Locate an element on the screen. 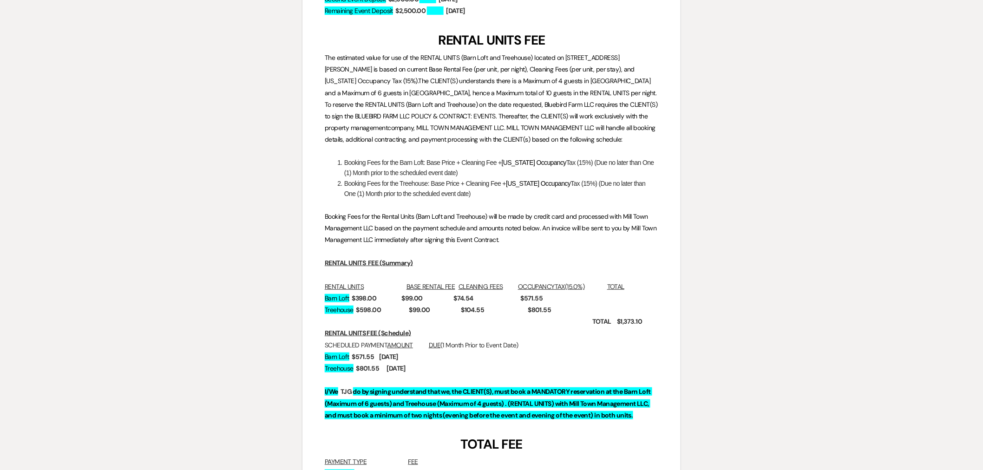 This screenshot has width=983, height=470. span: $74.54 is located at coordinates (463, 298).